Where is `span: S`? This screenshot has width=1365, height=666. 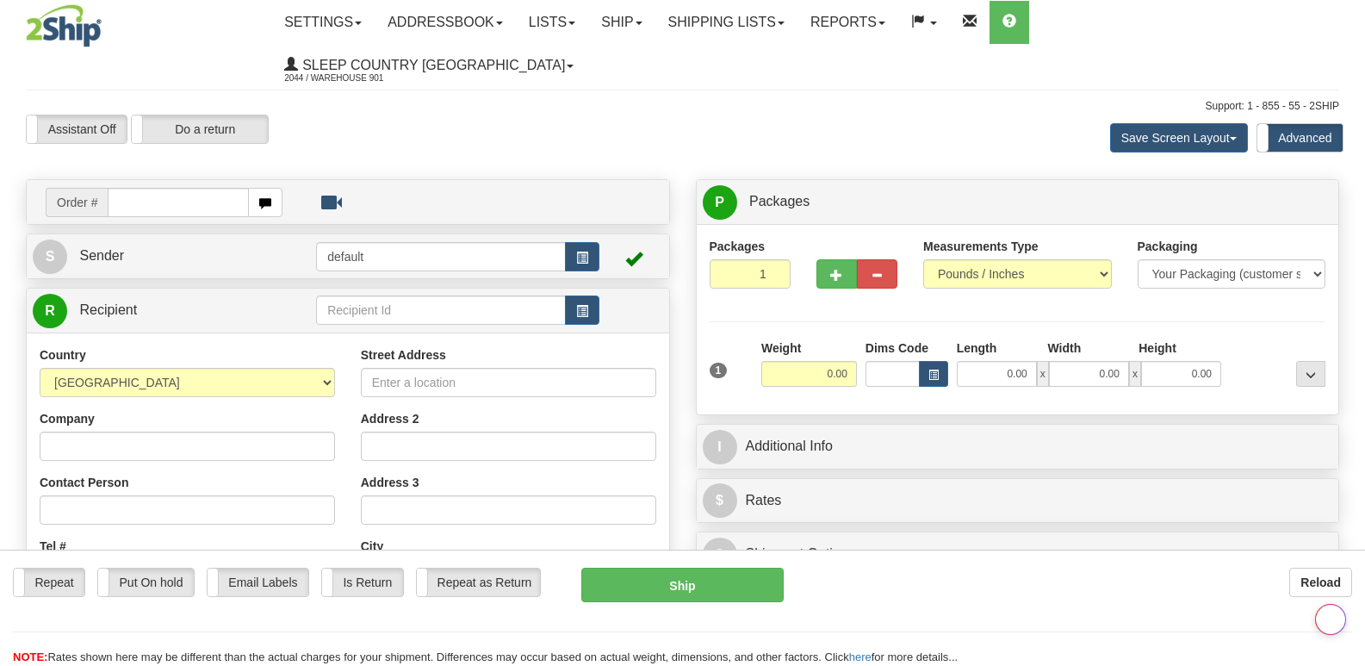 span: S is located at coordinates (50, 257).